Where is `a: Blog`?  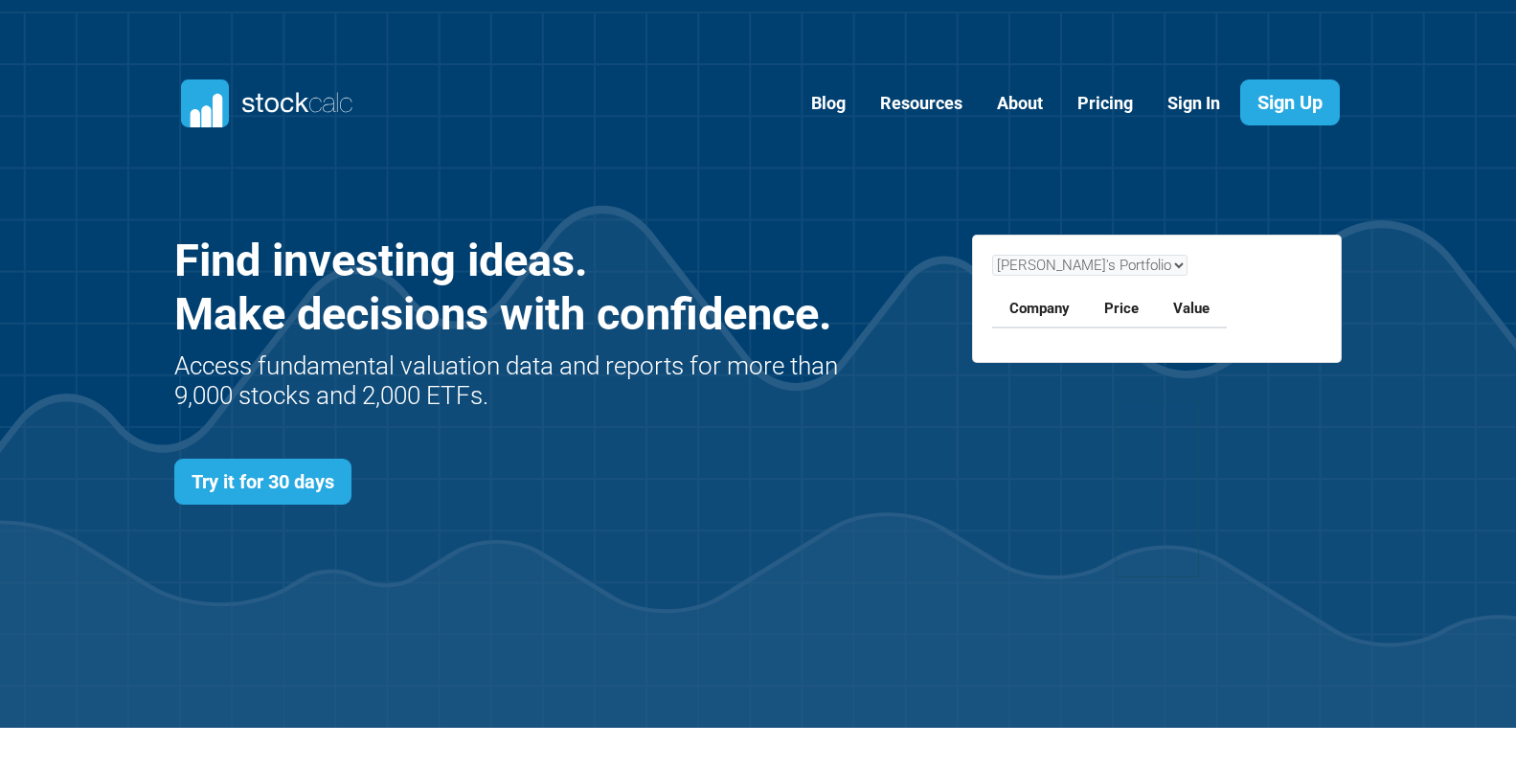
a: Blog is located at coordinates (828, 103).